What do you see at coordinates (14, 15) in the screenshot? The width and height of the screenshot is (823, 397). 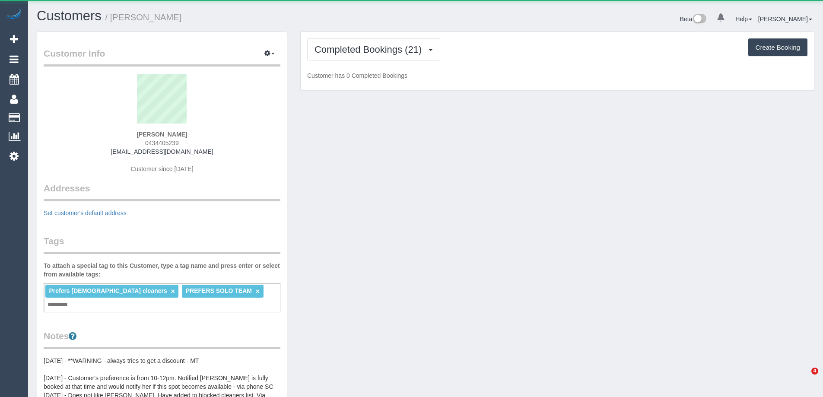 I see `a: Automaid Logo` at bounding box center [14, 15].